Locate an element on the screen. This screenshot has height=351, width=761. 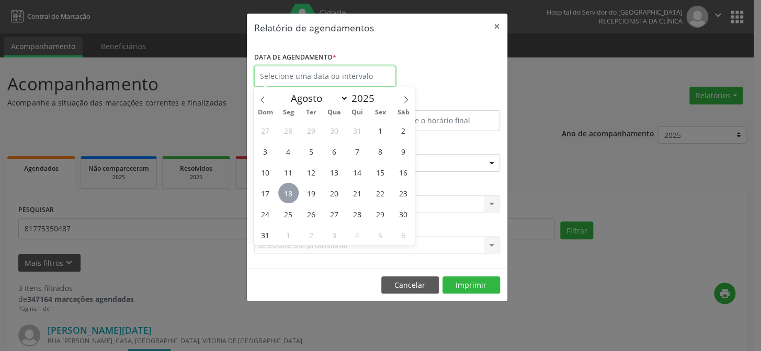
span: Setembro 3, 2025 is located at coordinates (334, 235).